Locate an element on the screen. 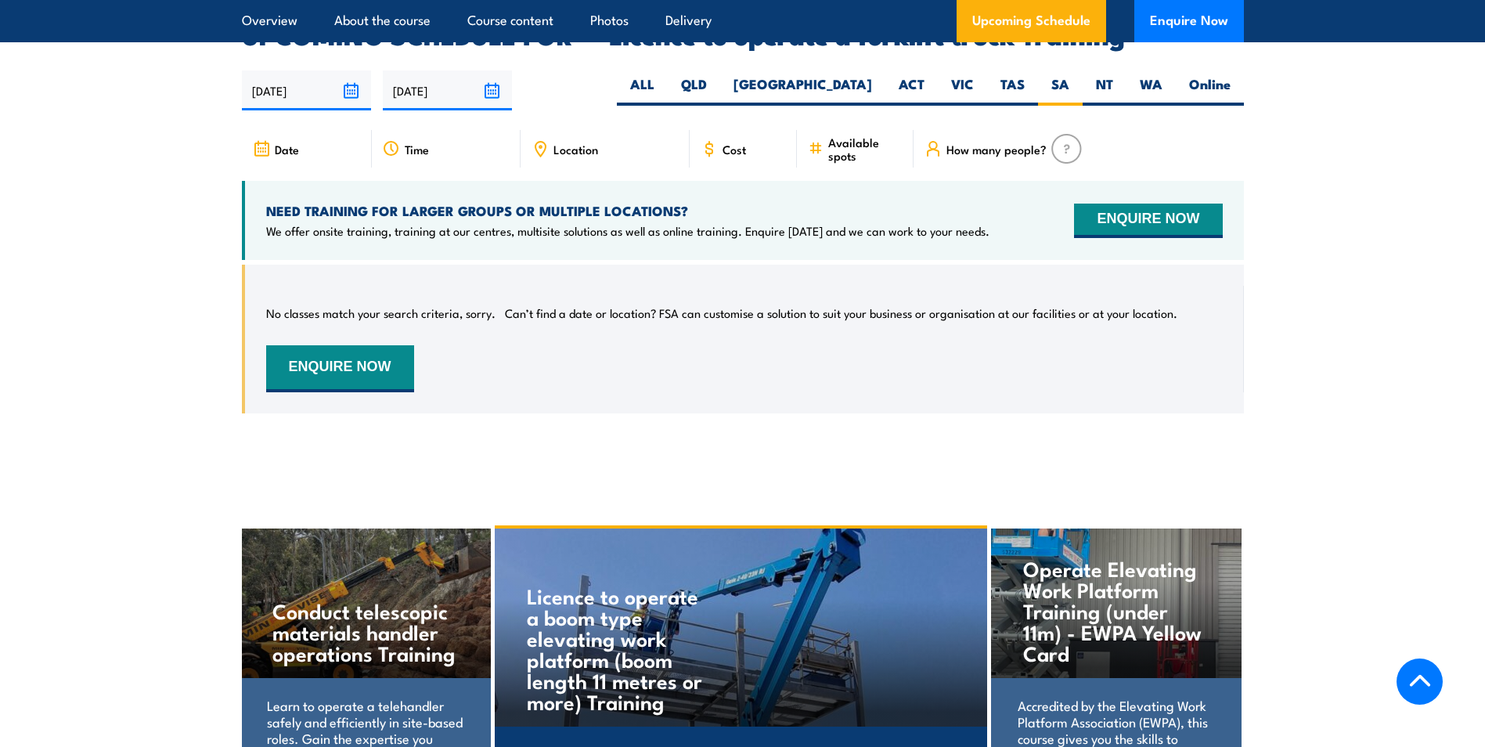 The image size is (1485, 747). label: WA is located at coordinates (1151, 90).